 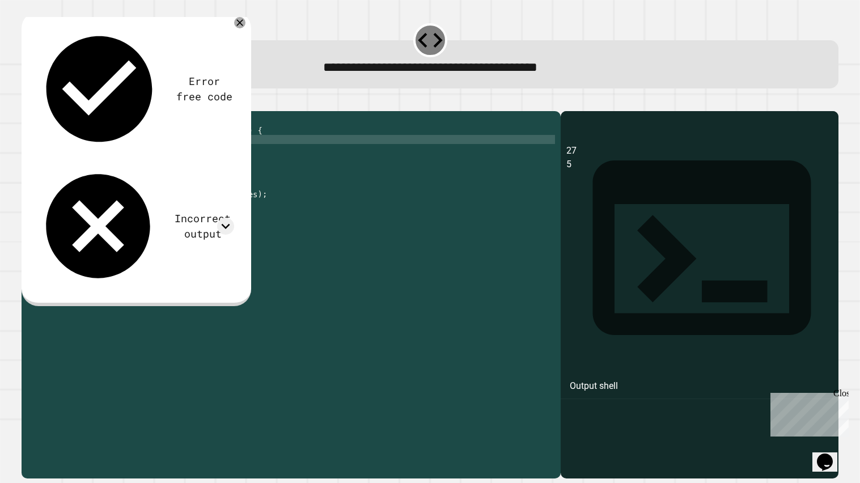 What do you see at coordinates (203, 226) in the screenshot?
I see `div: Incorrect output` at bounding box center [203, 226].